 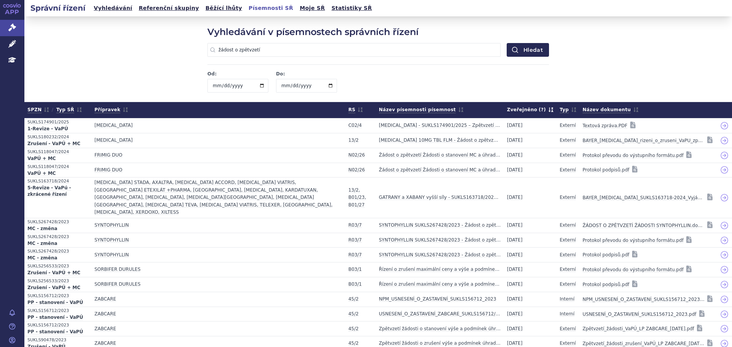 I want to click on span: SUKLS180232/2024, so click(x=58, y=137).